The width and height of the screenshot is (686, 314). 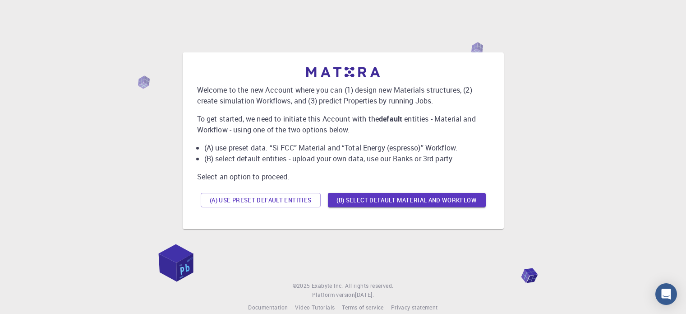 What do you see at coordinates (666, 294) in the screenshot?
I see `div: Open Intercom Messenger` at bounding box center [666, 294].